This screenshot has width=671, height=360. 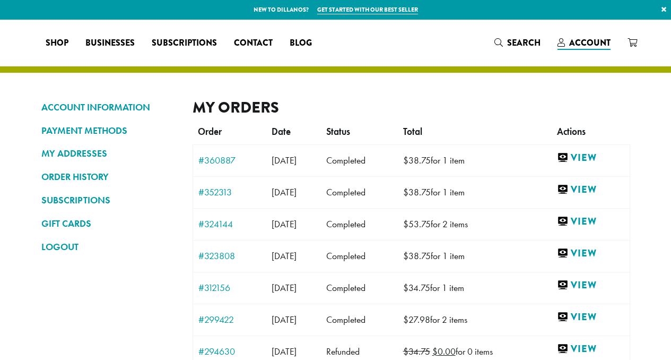 I want to click on span: Status, so click(x=338, y=131).